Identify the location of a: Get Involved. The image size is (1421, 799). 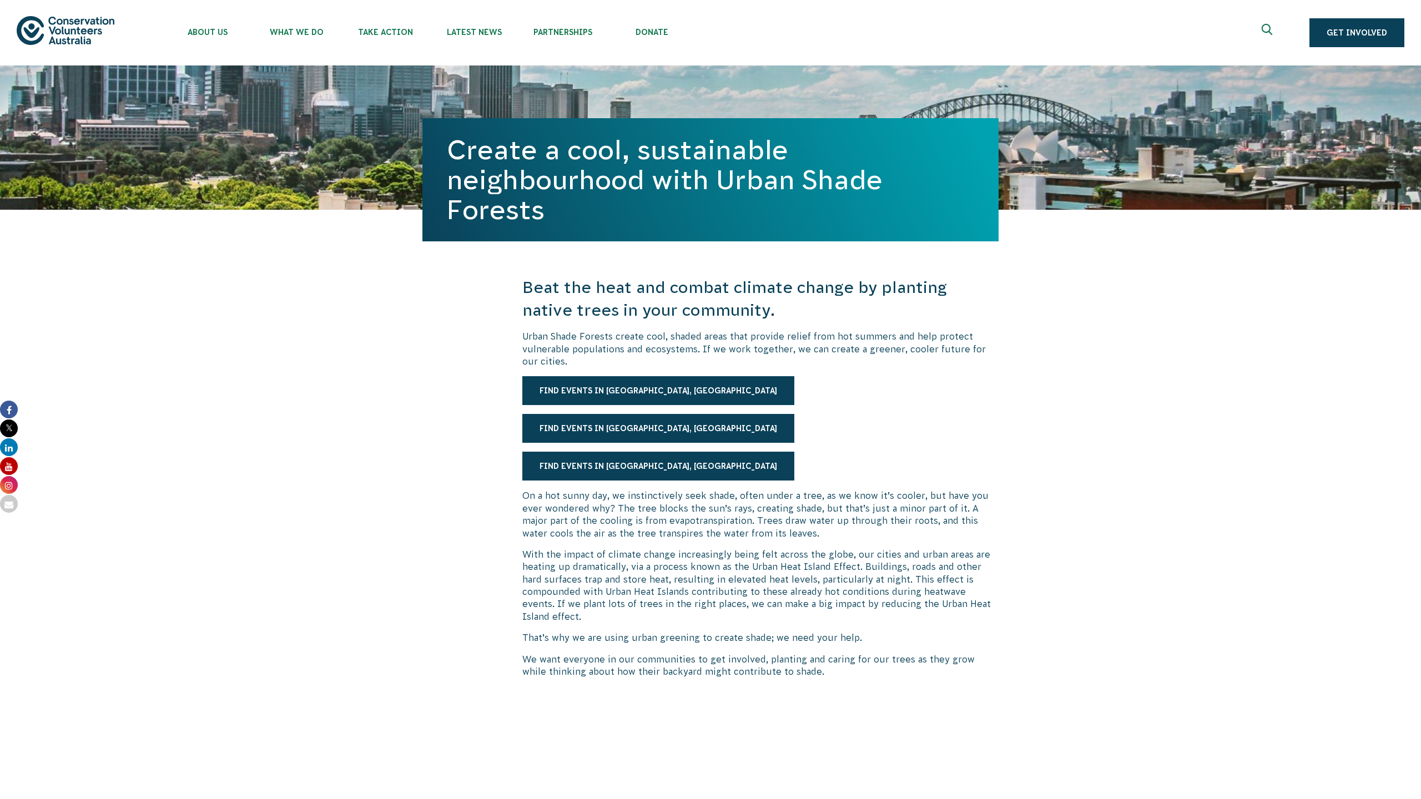
(1356, 33).